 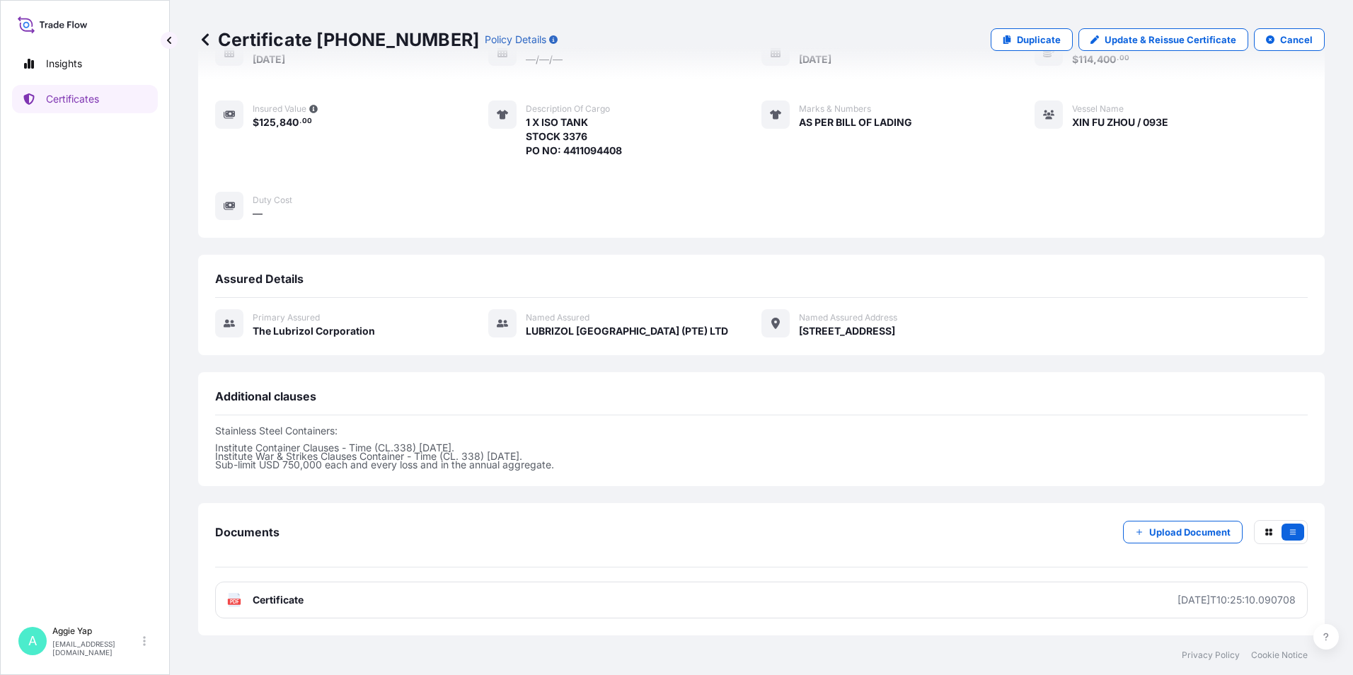 What do you see at coordinates (848, 318) in the screenshot?
I see `span: Named Assured Address` at bounding box center [848, 318].